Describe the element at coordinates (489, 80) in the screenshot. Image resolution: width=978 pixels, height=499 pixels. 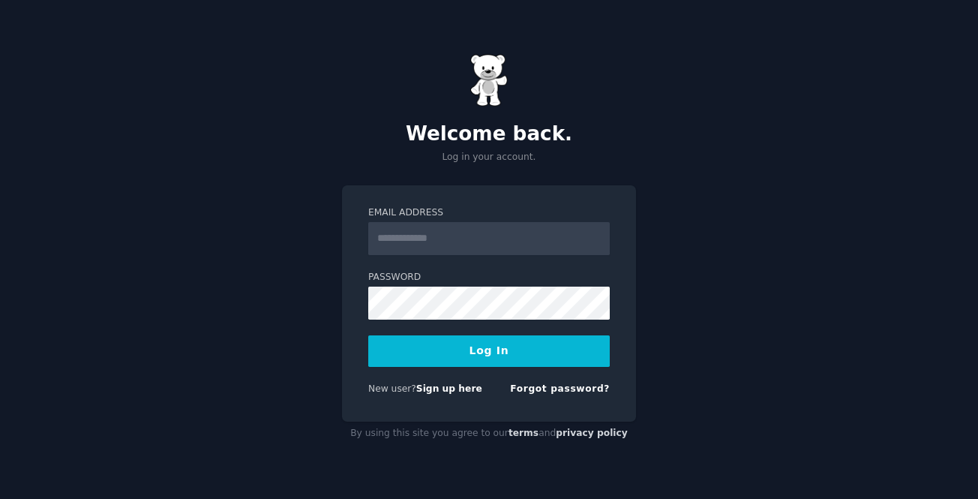
I see `img: Gummy Bear` at that location.